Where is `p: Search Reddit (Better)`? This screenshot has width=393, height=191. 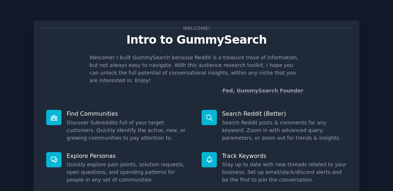
p: Search Reddit (Better) is located at coordinates (284, 114).